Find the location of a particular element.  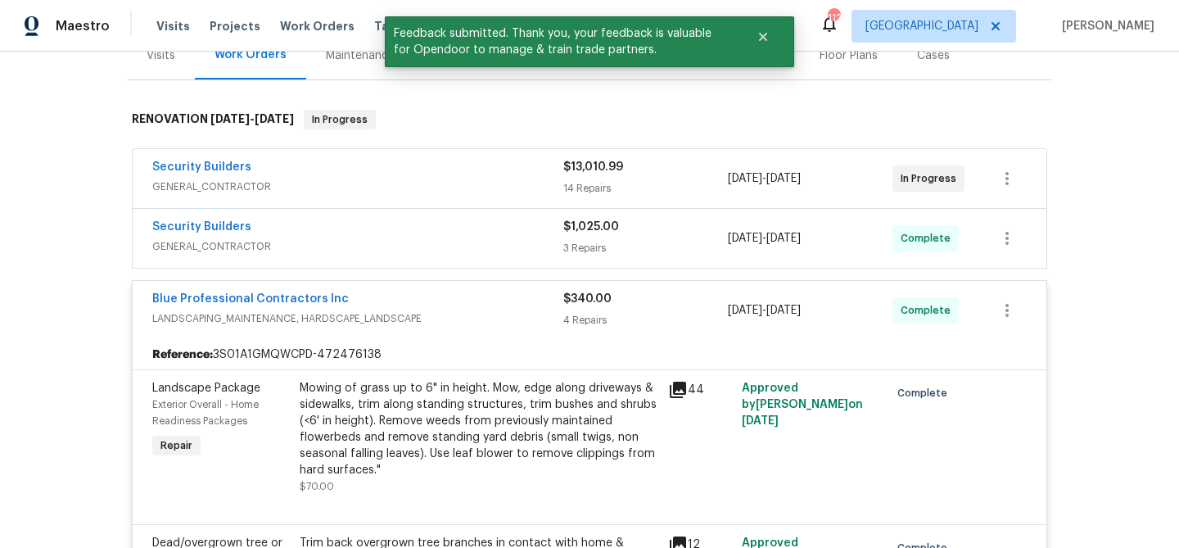

span: $13,010.99 is located at coordinates (593, 167).